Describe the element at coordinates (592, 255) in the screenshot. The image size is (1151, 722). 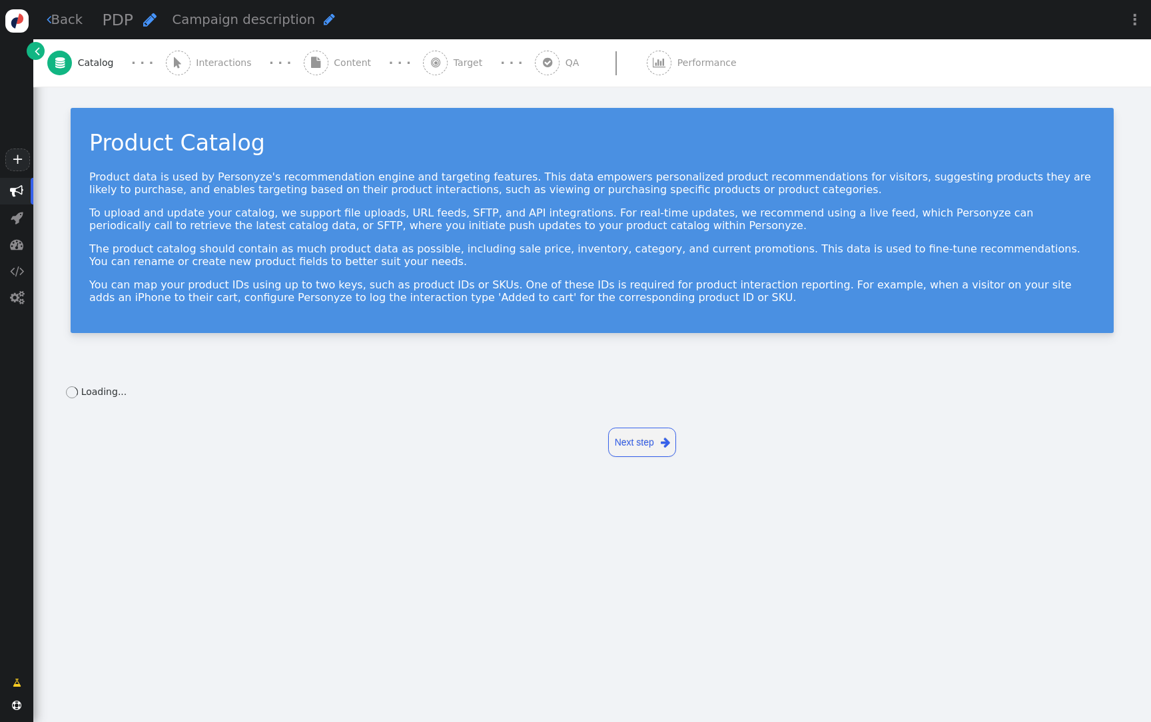
I see `p: The product catalog should contain as much product data as possible, including sale price, invent...` at that location.